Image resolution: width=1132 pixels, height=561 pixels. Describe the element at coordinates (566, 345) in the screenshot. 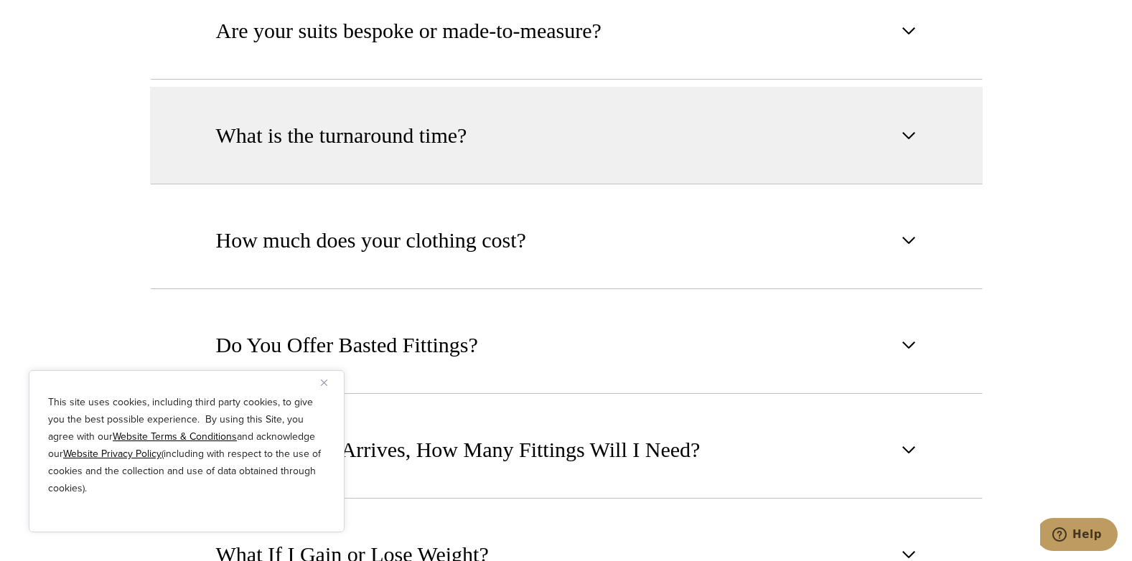

I see `button: Do You Offer Basted Fittings?` at that location.